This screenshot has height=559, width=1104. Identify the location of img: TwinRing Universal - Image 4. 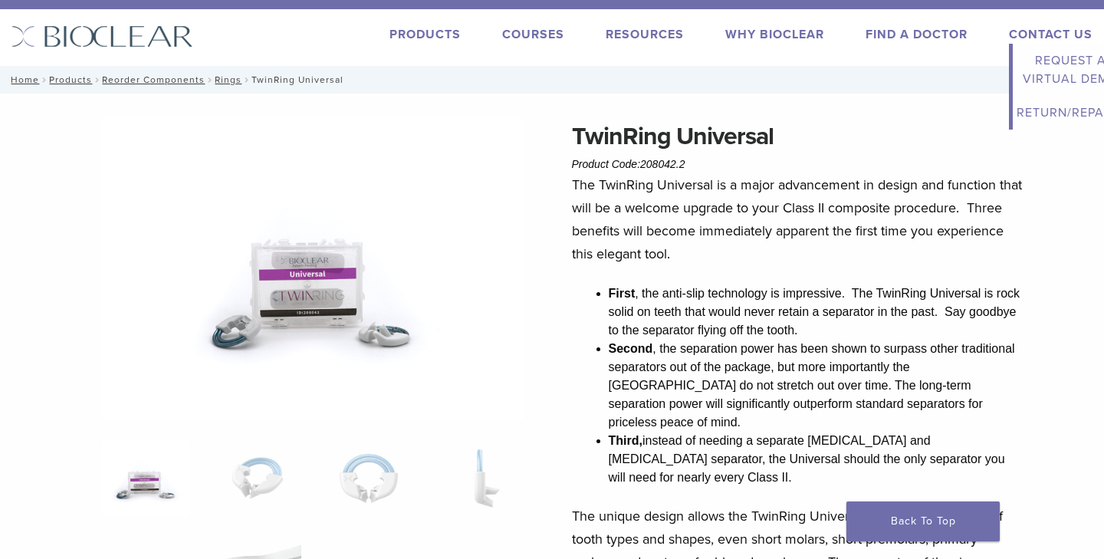
(480, 478).